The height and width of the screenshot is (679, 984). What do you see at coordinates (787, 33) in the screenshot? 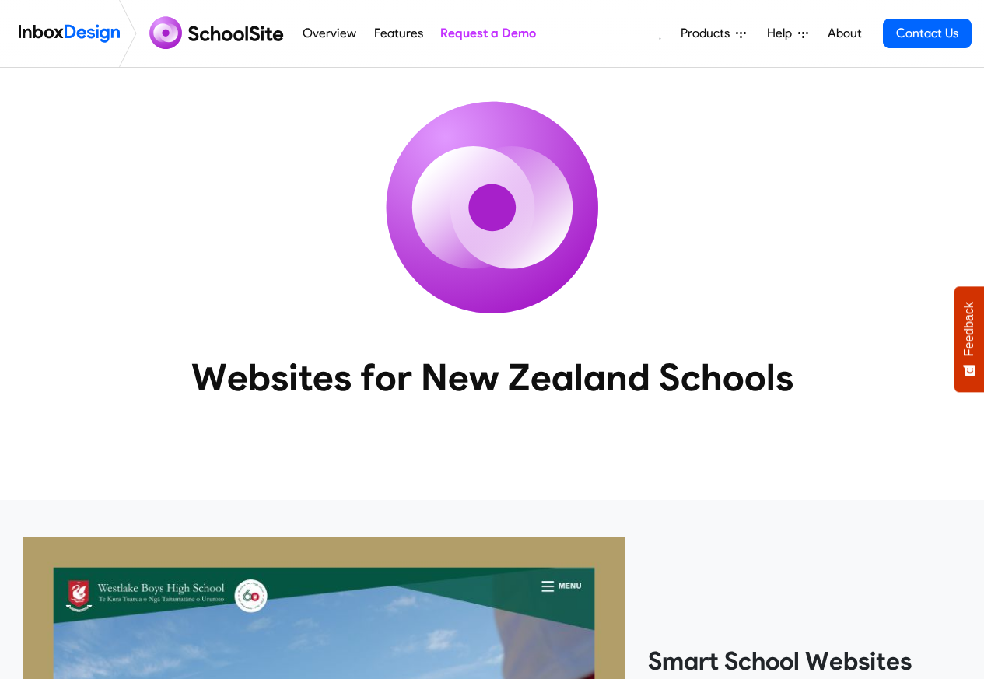
I see `a: Help` at bounding box center [787, 33].